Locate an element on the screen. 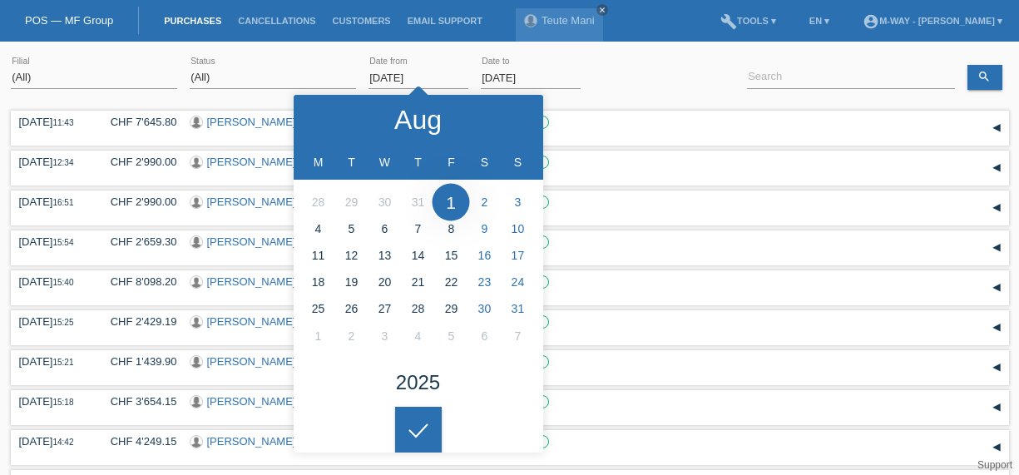 The height and width of the screenshot is (475, 1019). span: 16:51 is located at coordinates (62, 202).